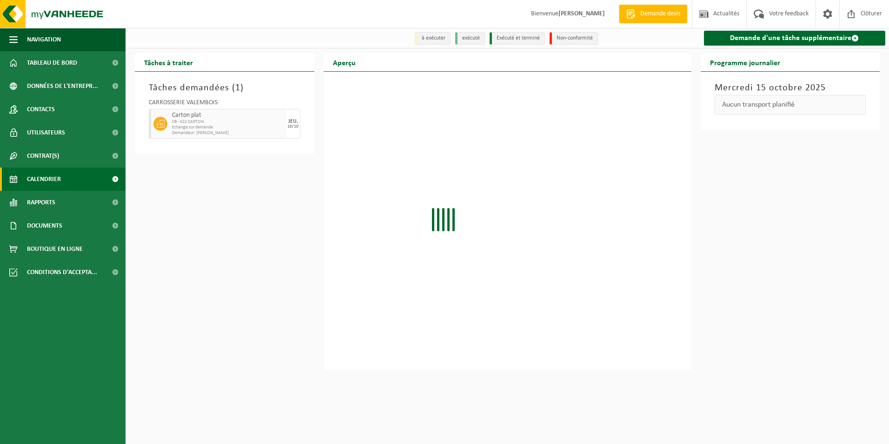  I want to click on span: Contrat(s), so click(43, 156).